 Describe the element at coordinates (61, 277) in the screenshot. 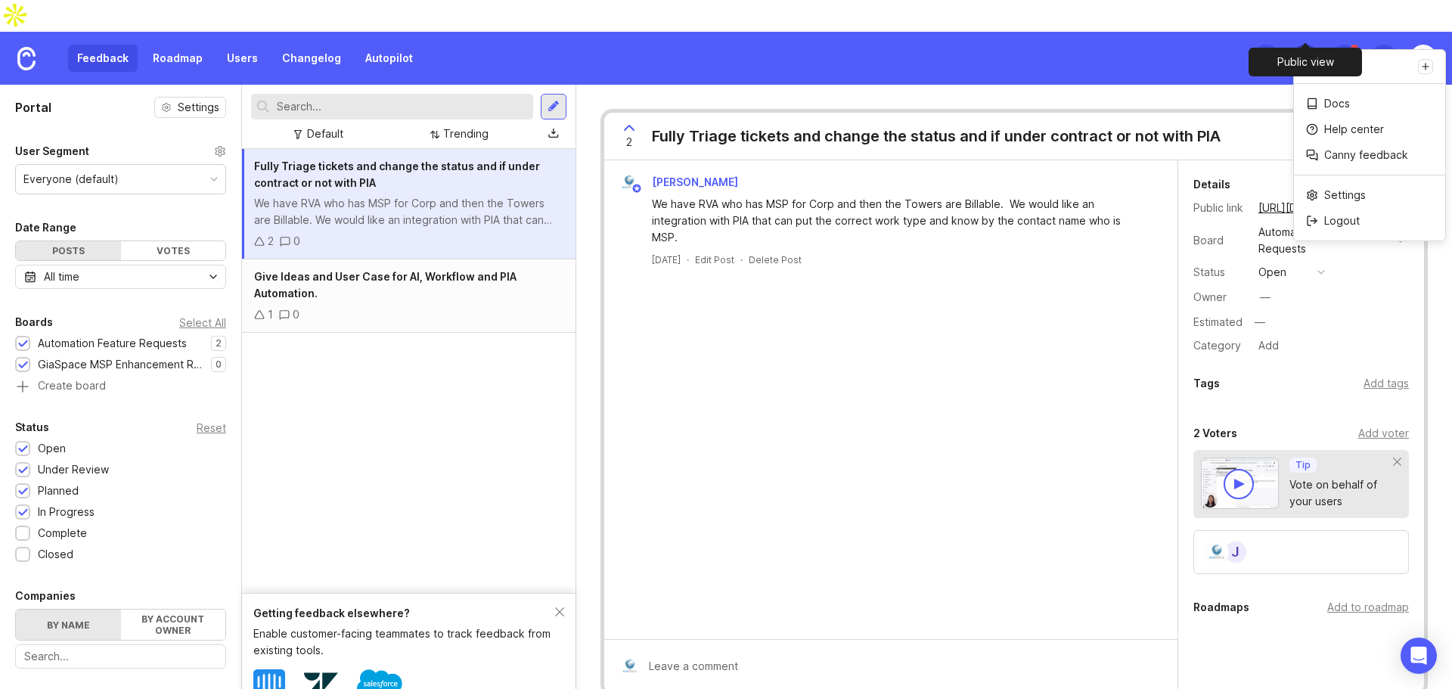

I see `div: All time` at that location.